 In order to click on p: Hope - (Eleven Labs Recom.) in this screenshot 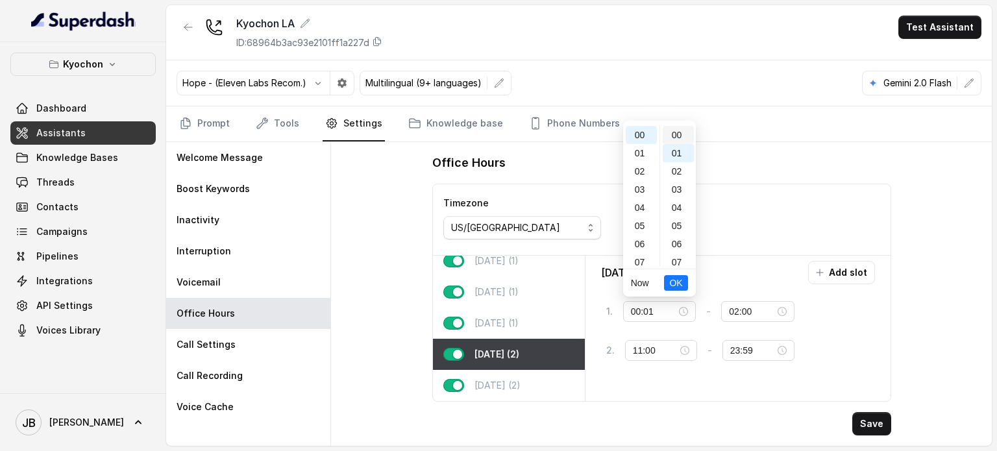, I will do `click(244, 83)`.